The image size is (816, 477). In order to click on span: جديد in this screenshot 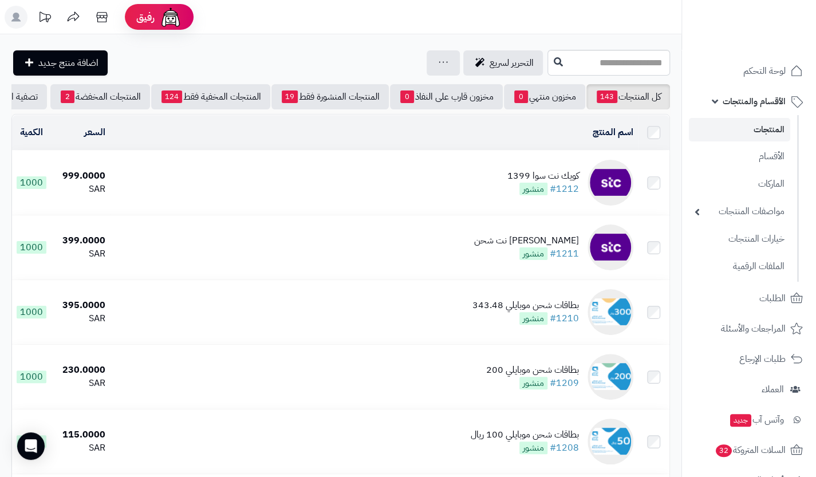, I will do `click(740, 420)`.